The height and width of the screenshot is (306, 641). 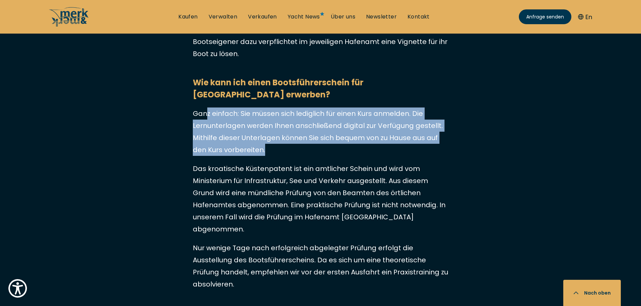 What do you see at coordinates (304, 17) in the screenshot?
I see `a: Yacht News` at bounding box center [304, 17].